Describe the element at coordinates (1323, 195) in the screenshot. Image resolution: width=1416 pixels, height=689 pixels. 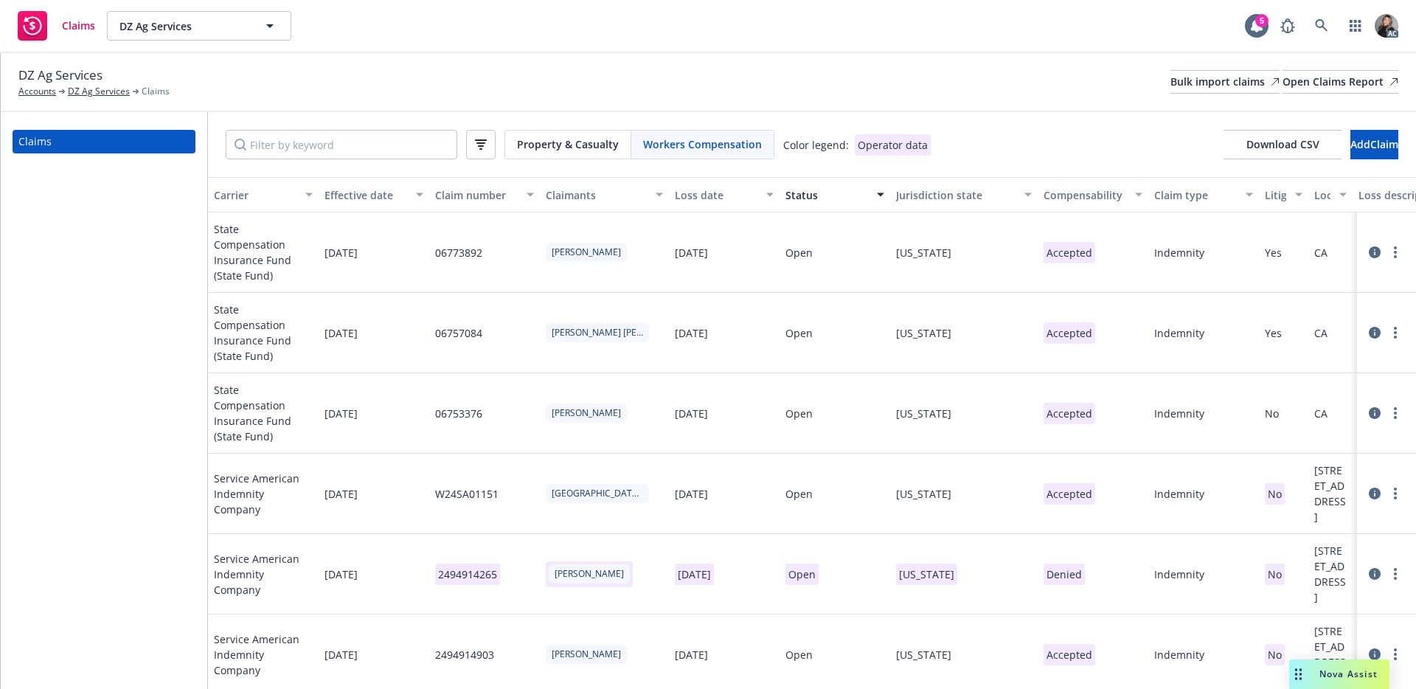
I see `div: Location` at that location.